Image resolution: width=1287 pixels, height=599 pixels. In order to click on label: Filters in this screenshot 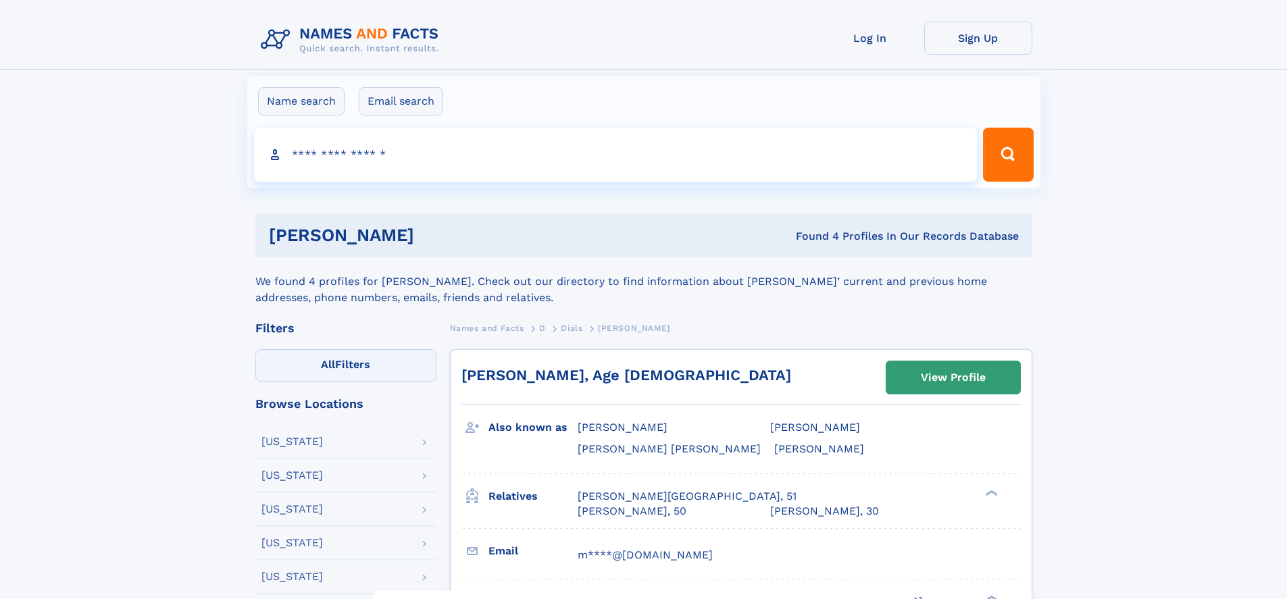, I will do `click(346, 366)`.